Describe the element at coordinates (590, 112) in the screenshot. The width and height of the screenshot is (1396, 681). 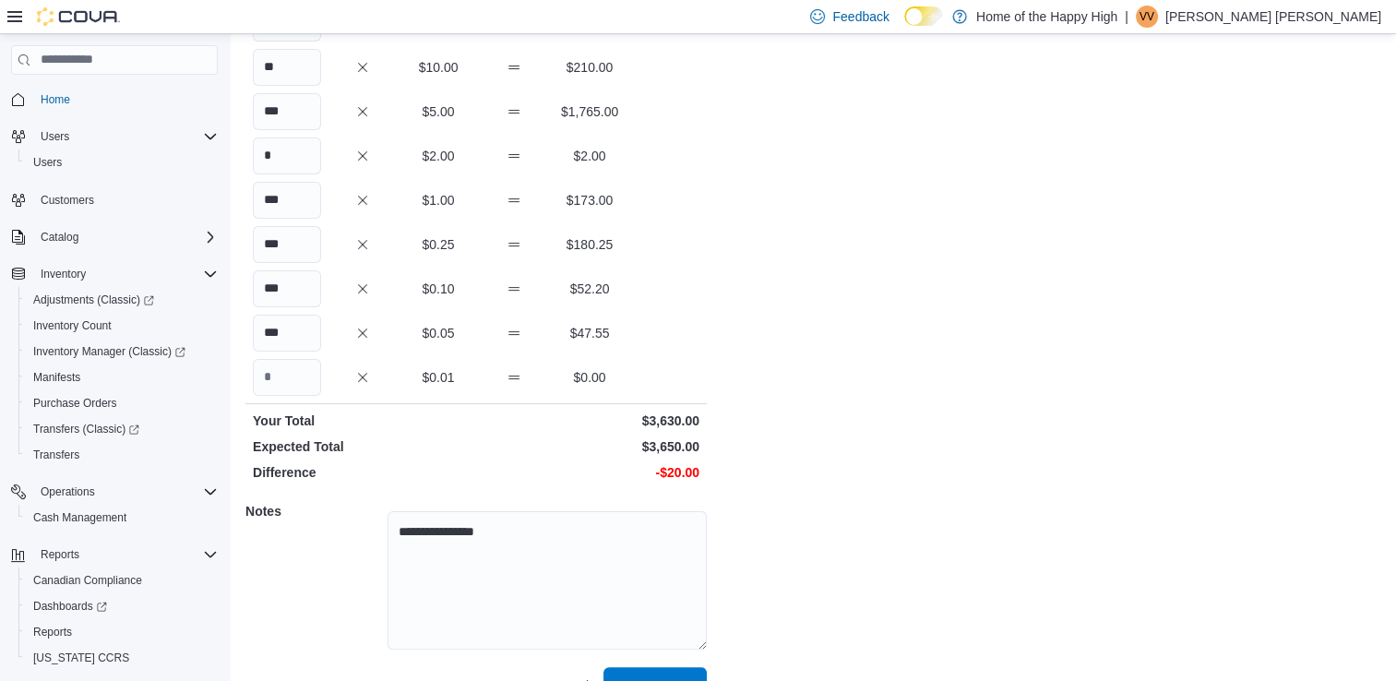
I see `p: $1,765.00` at that location.